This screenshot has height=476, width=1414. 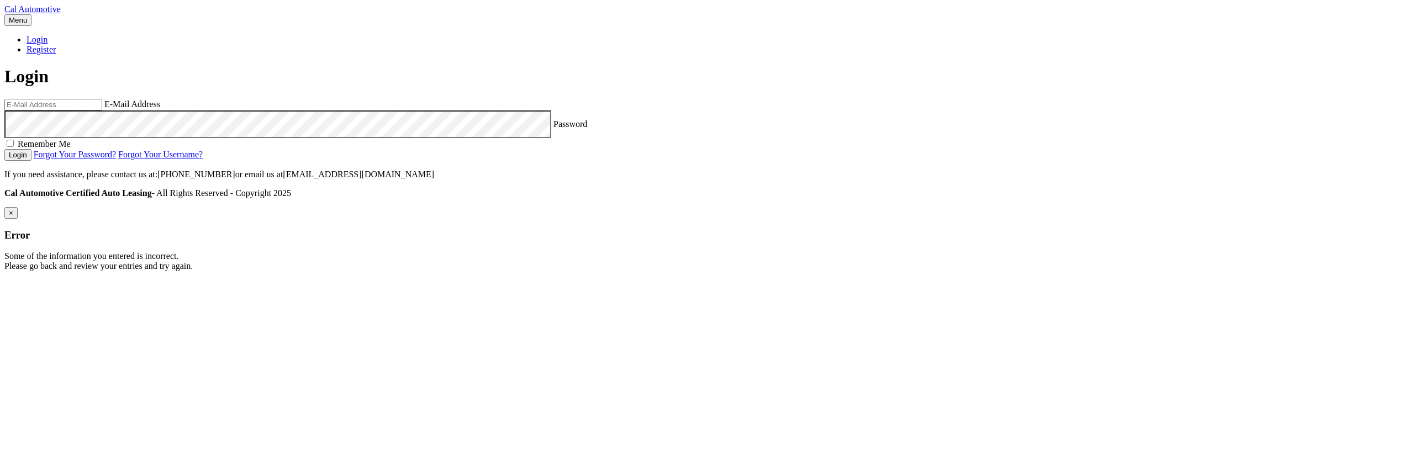 I want to click on a: Forgot Your Username?, so click(x=160, y=154).